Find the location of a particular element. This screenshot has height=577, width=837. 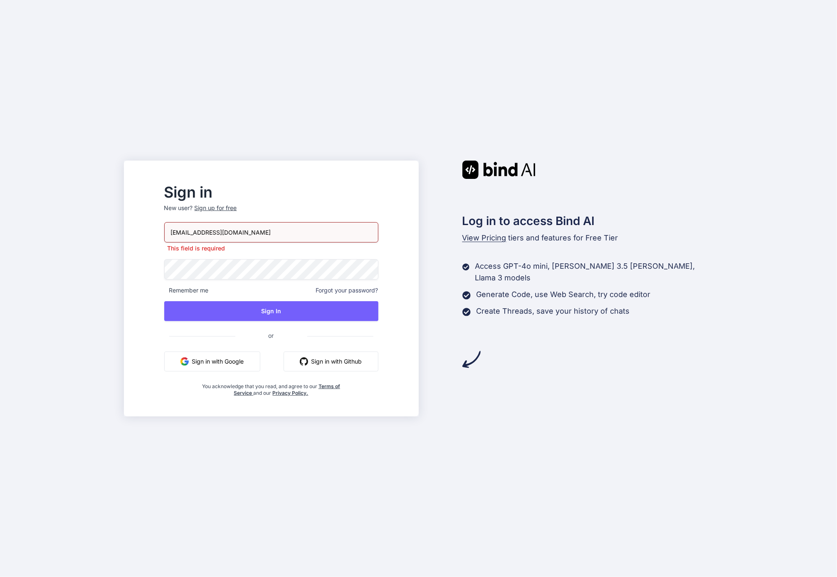

img: github is located at coordinates (304, 361).